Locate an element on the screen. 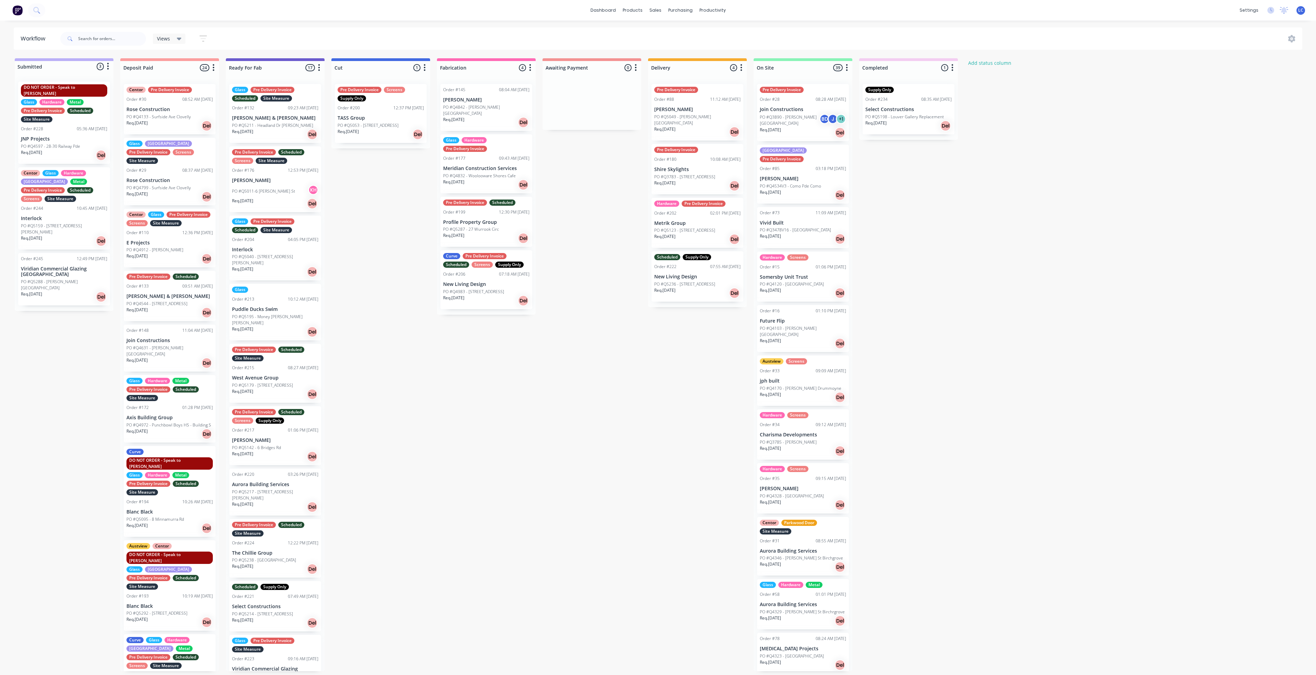 Image resolution: width=1316 pixels, height=675 pixels. p: PO #Q5198 - Louver Gallery Replacement is located at coordinates (904, 117).